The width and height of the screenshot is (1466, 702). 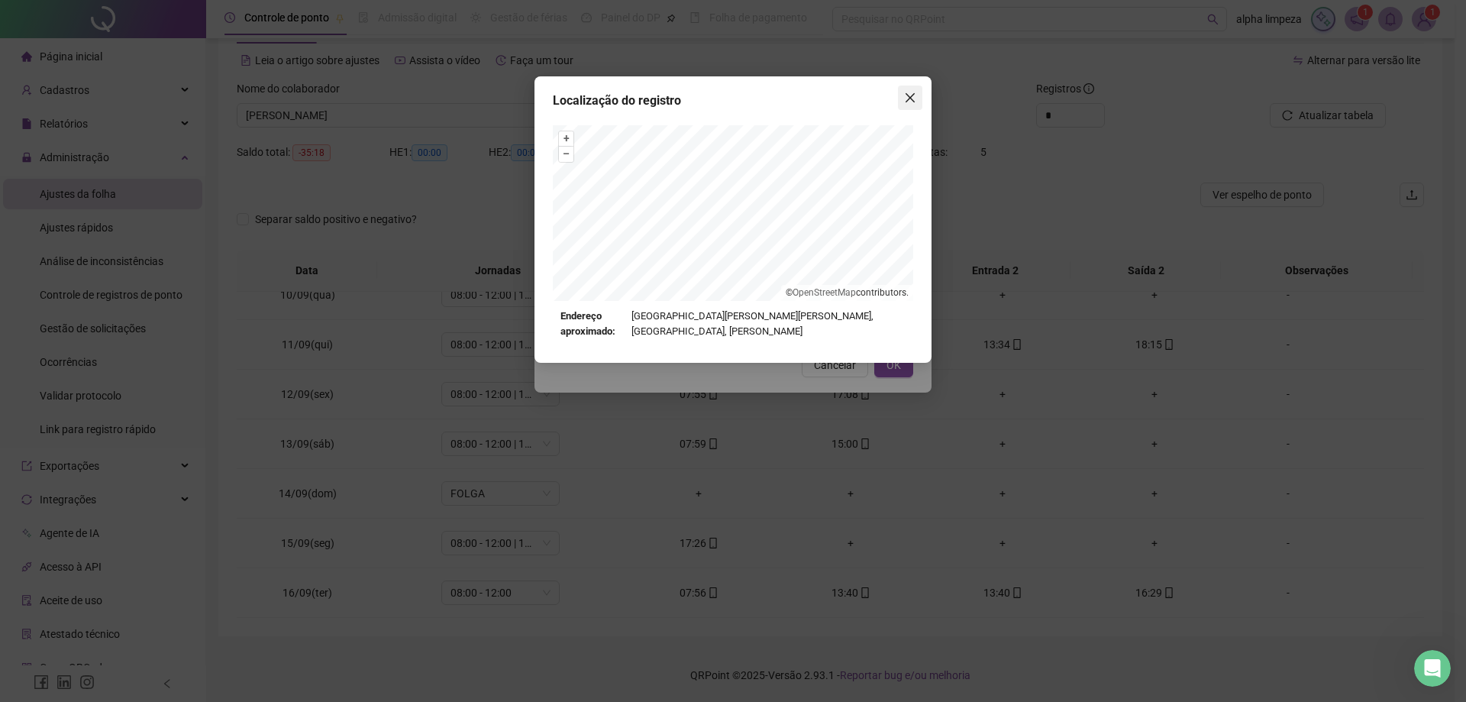 I want to click on button: Close, so click(x=910, y=98).